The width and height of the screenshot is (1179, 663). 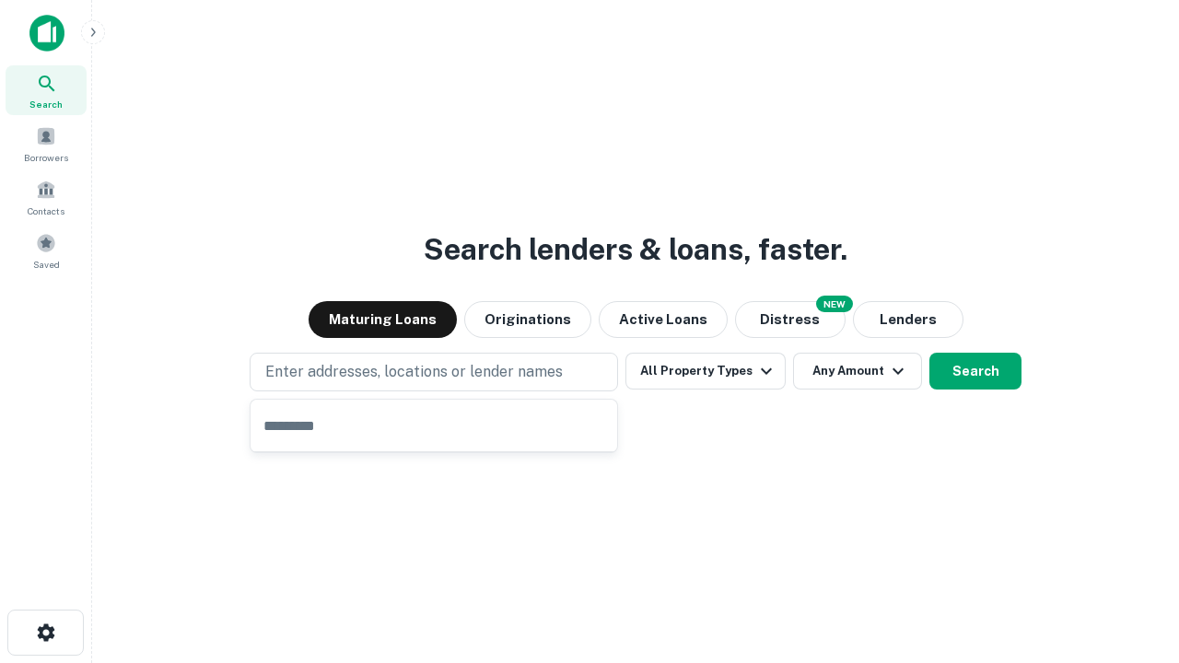 What do you see at coordinates (382, 320) in the screenshot?
I see `button: Maturing Loans` at bounding box center [382, 320].